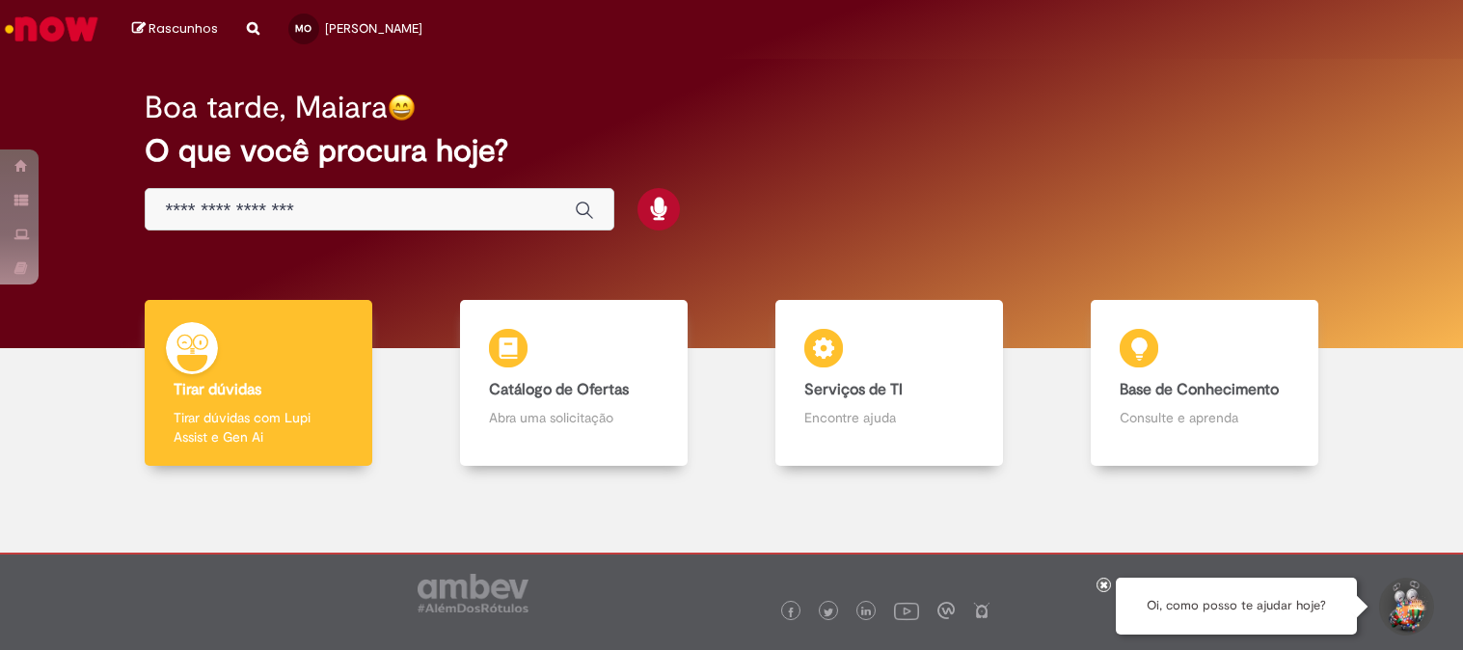 The width and height of the screenshot is (1463, 650). I want to click on p: Encontre ajuda, so click(889, 418).